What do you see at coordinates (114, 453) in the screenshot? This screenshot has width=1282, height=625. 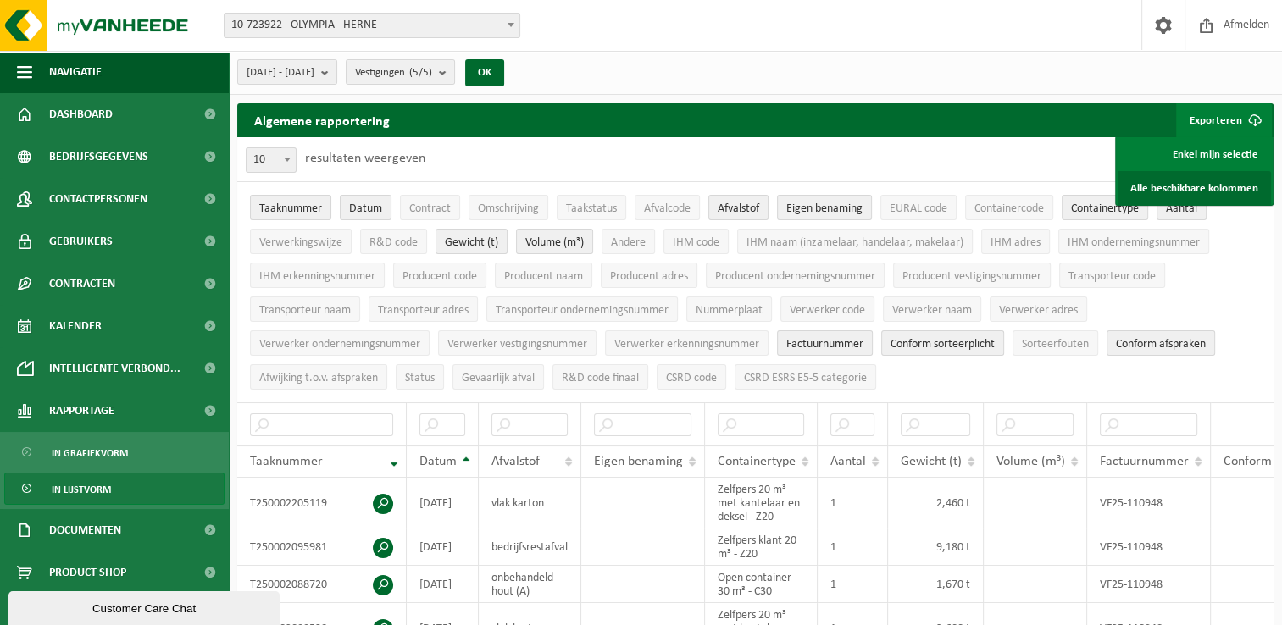 I see `a: In grafiekvorm` at bounding box center [114, 453].